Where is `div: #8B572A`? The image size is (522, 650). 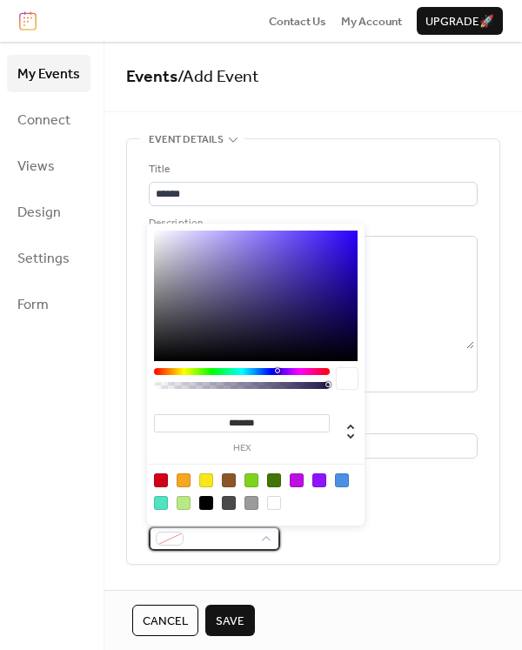
div: #8B572A is located at coordinates (229, 481).